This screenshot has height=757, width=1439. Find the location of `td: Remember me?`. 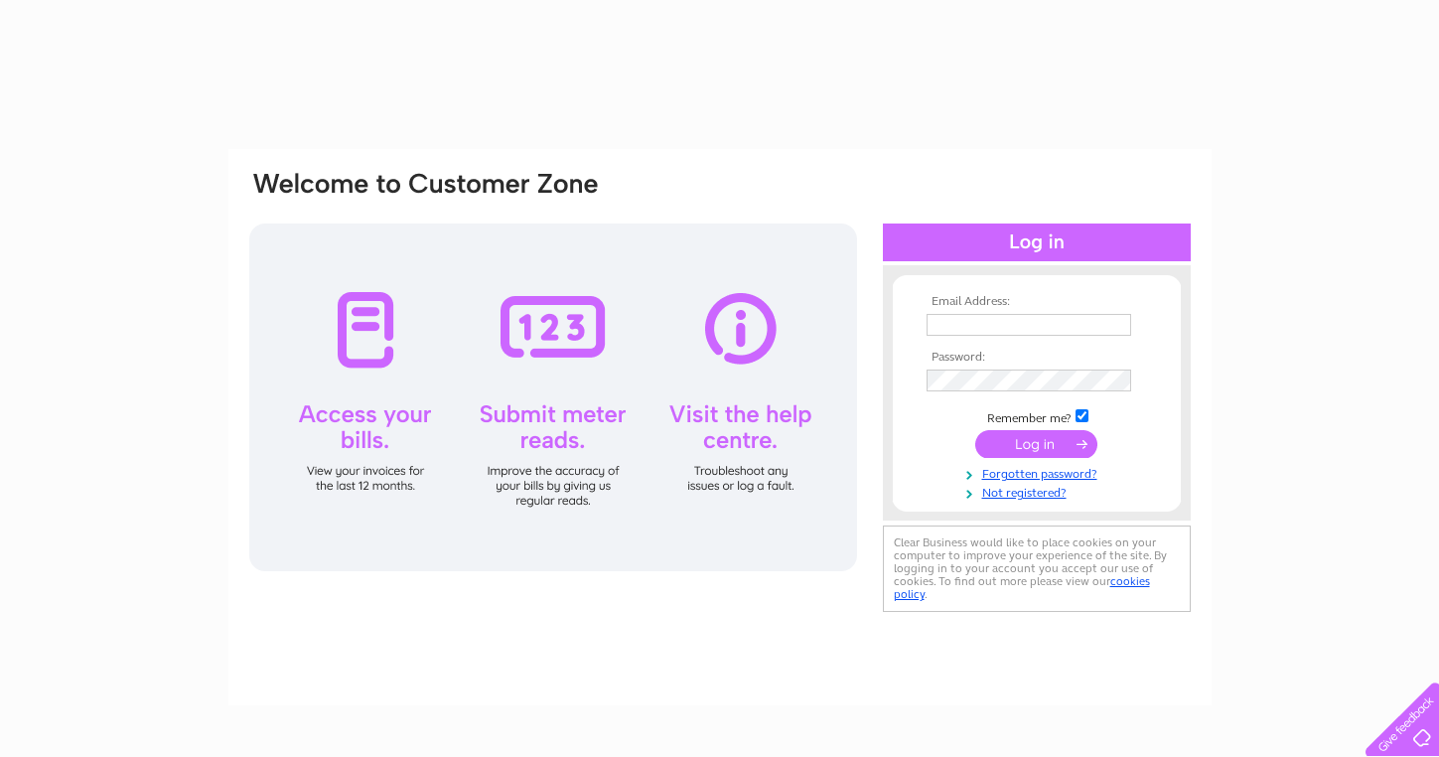

td: Remember me? is located at coordinates (1037, 416).